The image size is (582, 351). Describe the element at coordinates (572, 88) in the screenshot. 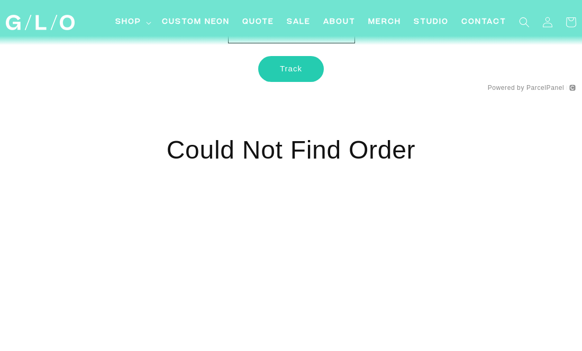

I see `img: channelwill` at that location.